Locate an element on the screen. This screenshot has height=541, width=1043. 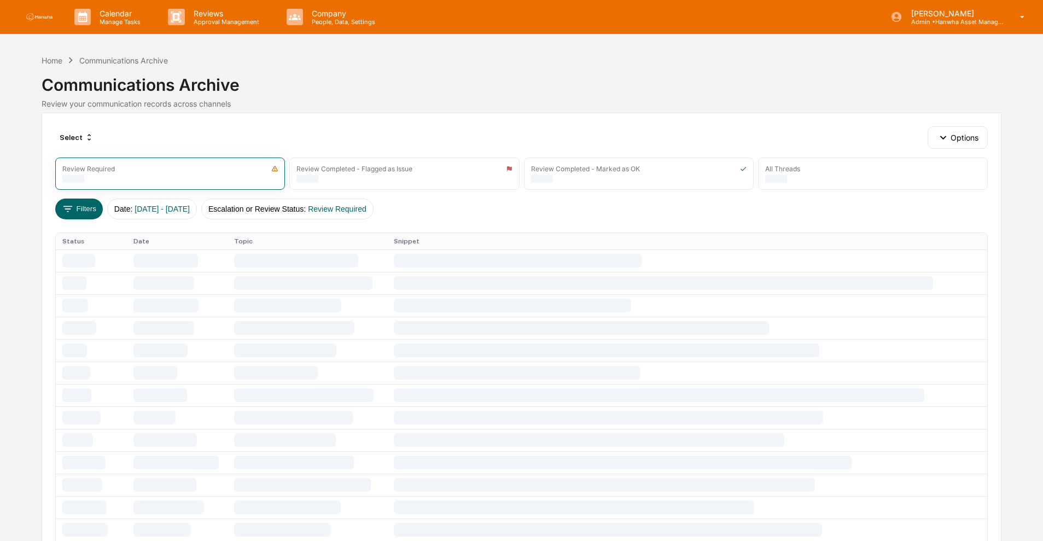
p: People, Data, Settings is located at coordinates (342, 22).